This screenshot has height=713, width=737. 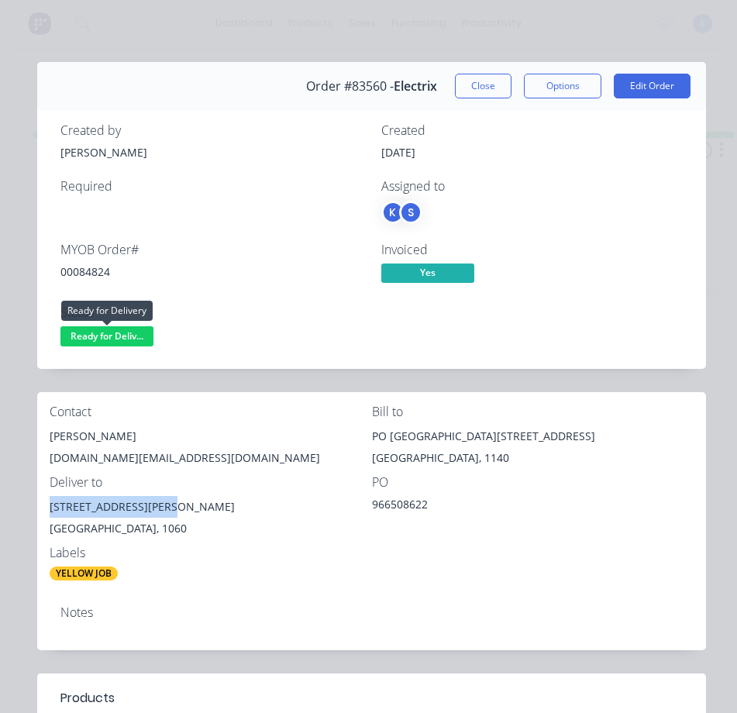 What do you see at coordinates (532, 186) in the screenshot?
I see `div: Assigned to` at bounding box center [532, 186].